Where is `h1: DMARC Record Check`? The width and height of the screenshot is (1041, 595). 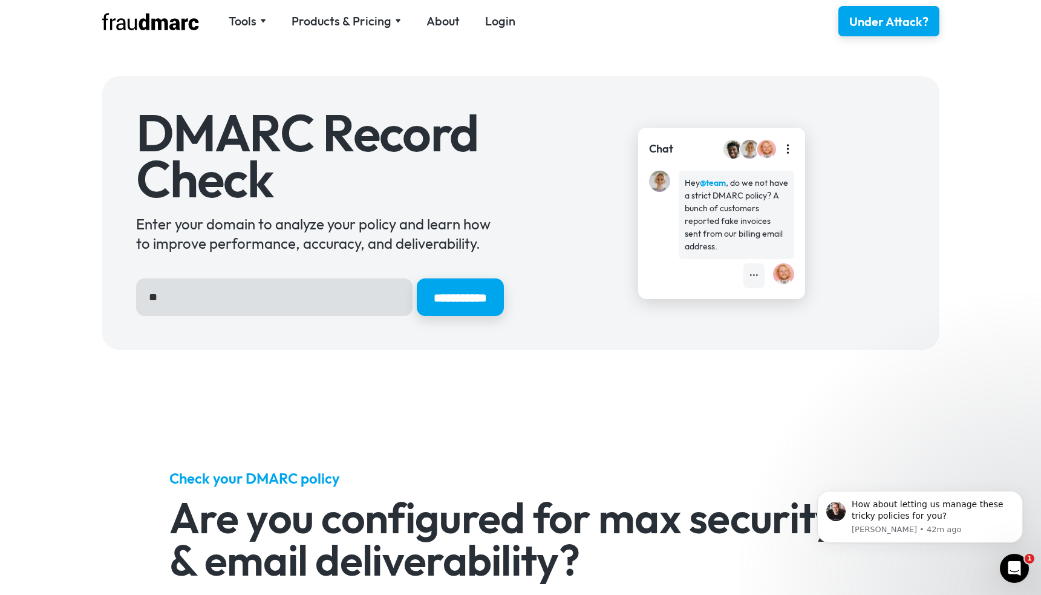 h1: DMARC Record Check is located at coordinates (320, 155).